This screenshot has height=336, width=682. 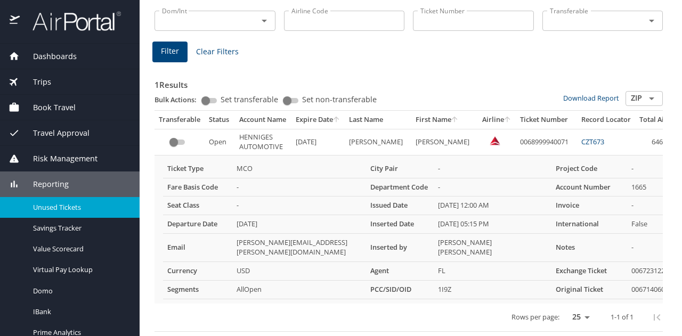 I want to click on th: Agent, so click(x=399, y=271).